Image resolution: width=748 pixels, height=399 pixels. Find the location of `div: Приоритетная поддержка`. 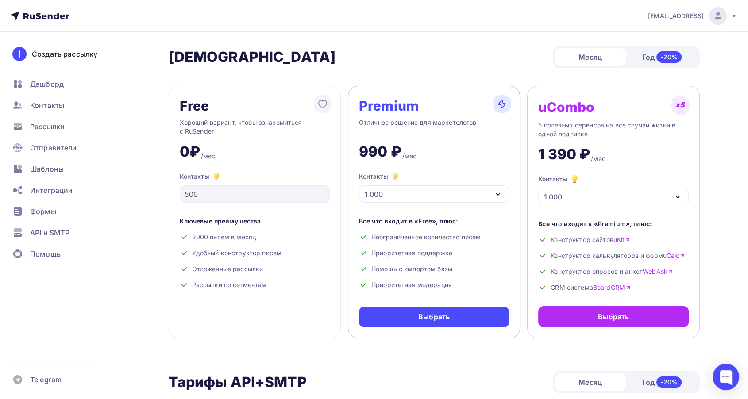

div: Приоритетная поддержка is located at coordinates (434, 253).